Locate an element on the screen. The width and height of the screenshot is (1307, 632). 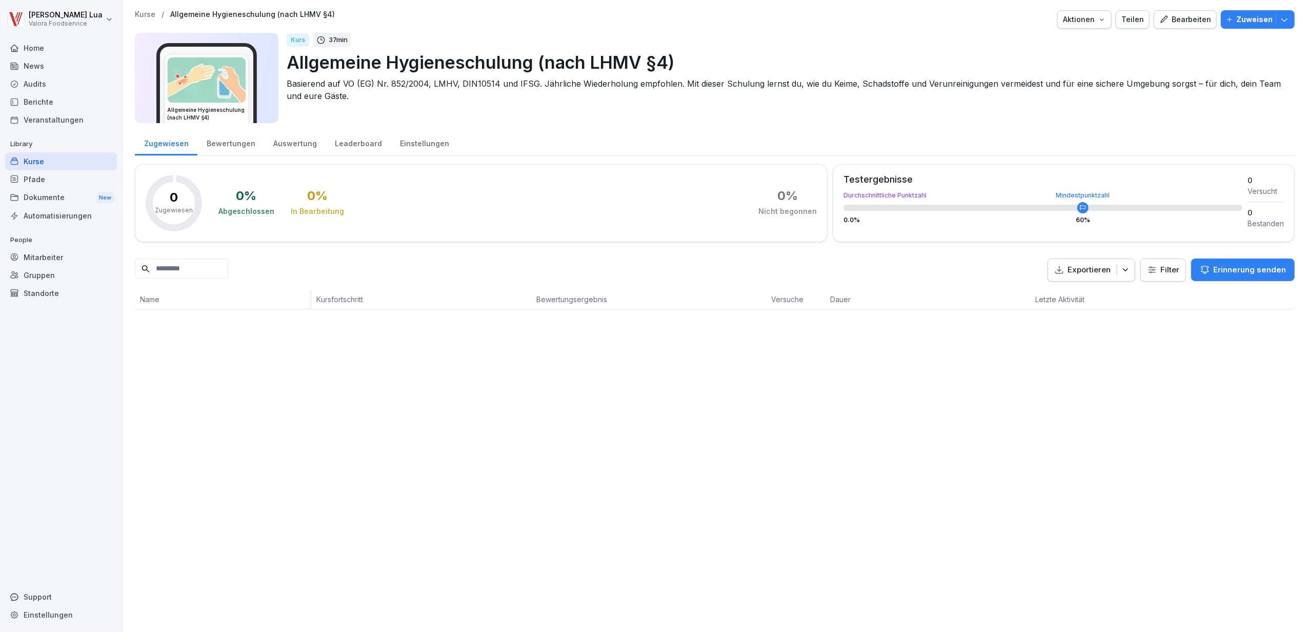
p: Exportieren is located at coordinates (1089, 270).